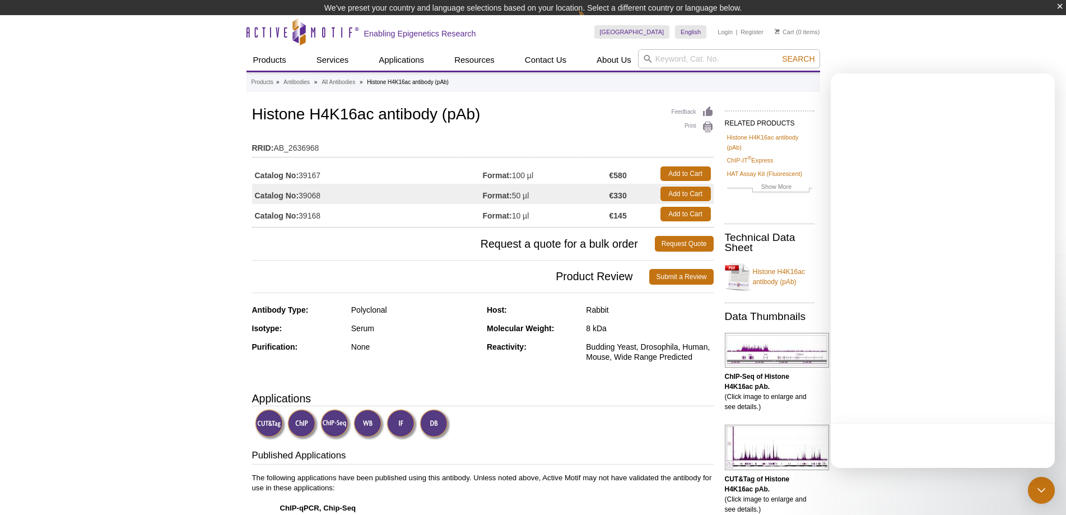 The height and width of the screenshot is (515, 1066). Describe the element at coordinates (752, 32) in the screenshot. I see `a: Register` at that location.